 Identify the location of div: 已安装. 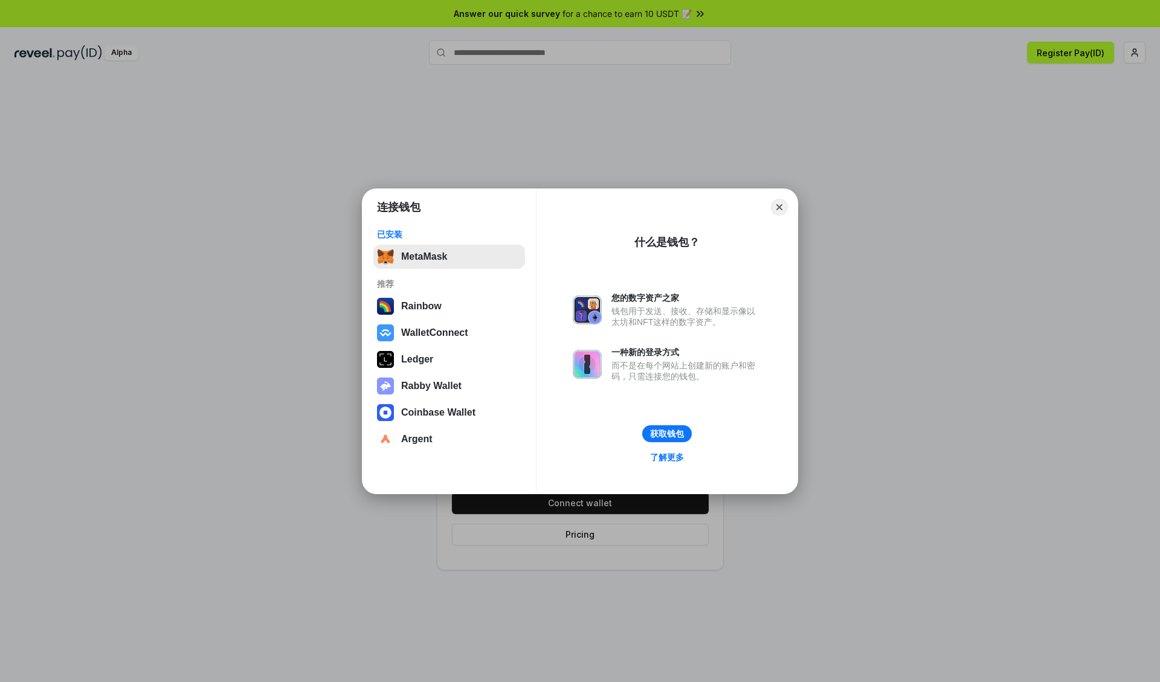
(449, 234).